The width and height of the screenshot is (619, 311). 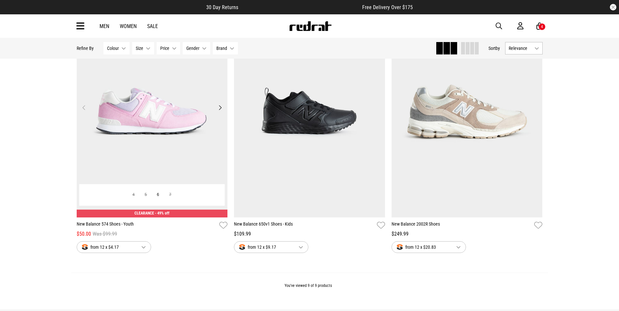 I want to click on a: New Balance 2002R Shoes, so click(x=462, y=226).